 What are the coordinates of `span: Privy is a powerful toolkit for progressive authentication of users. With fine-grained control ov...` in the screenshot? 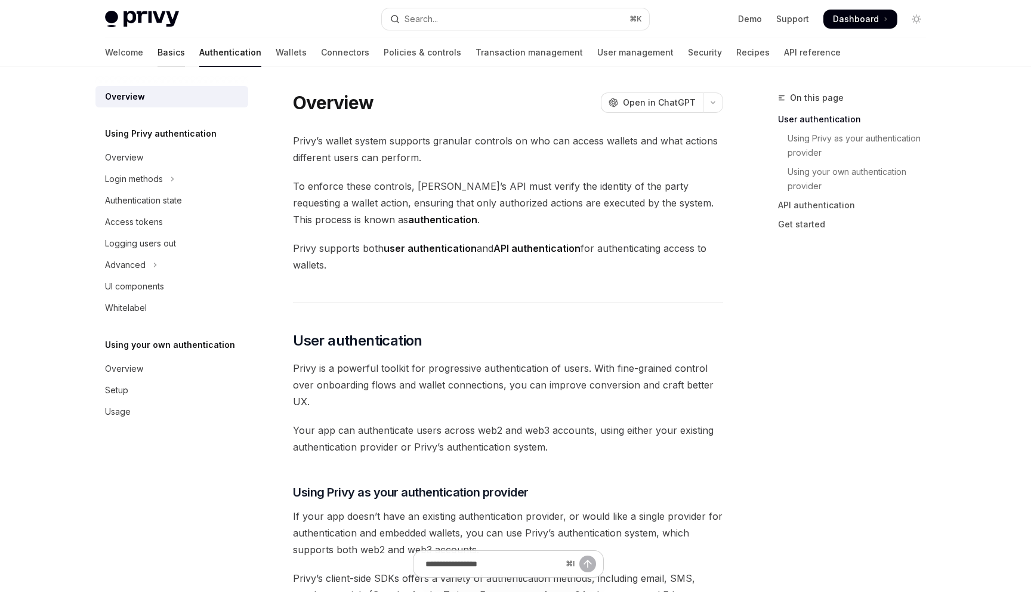 It's located at (508, 385).